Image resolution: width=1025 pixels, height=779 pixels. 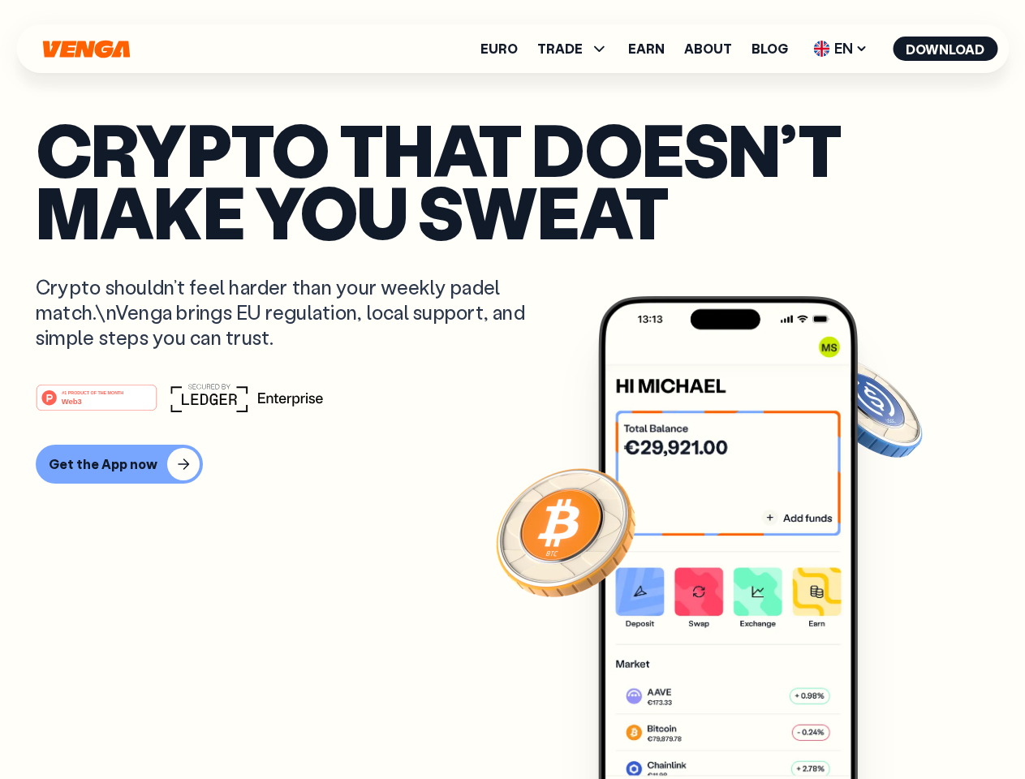 I want to click on a: #1 PRODUCT OF THE MONTHWeb3, so click(x=97, y=404).